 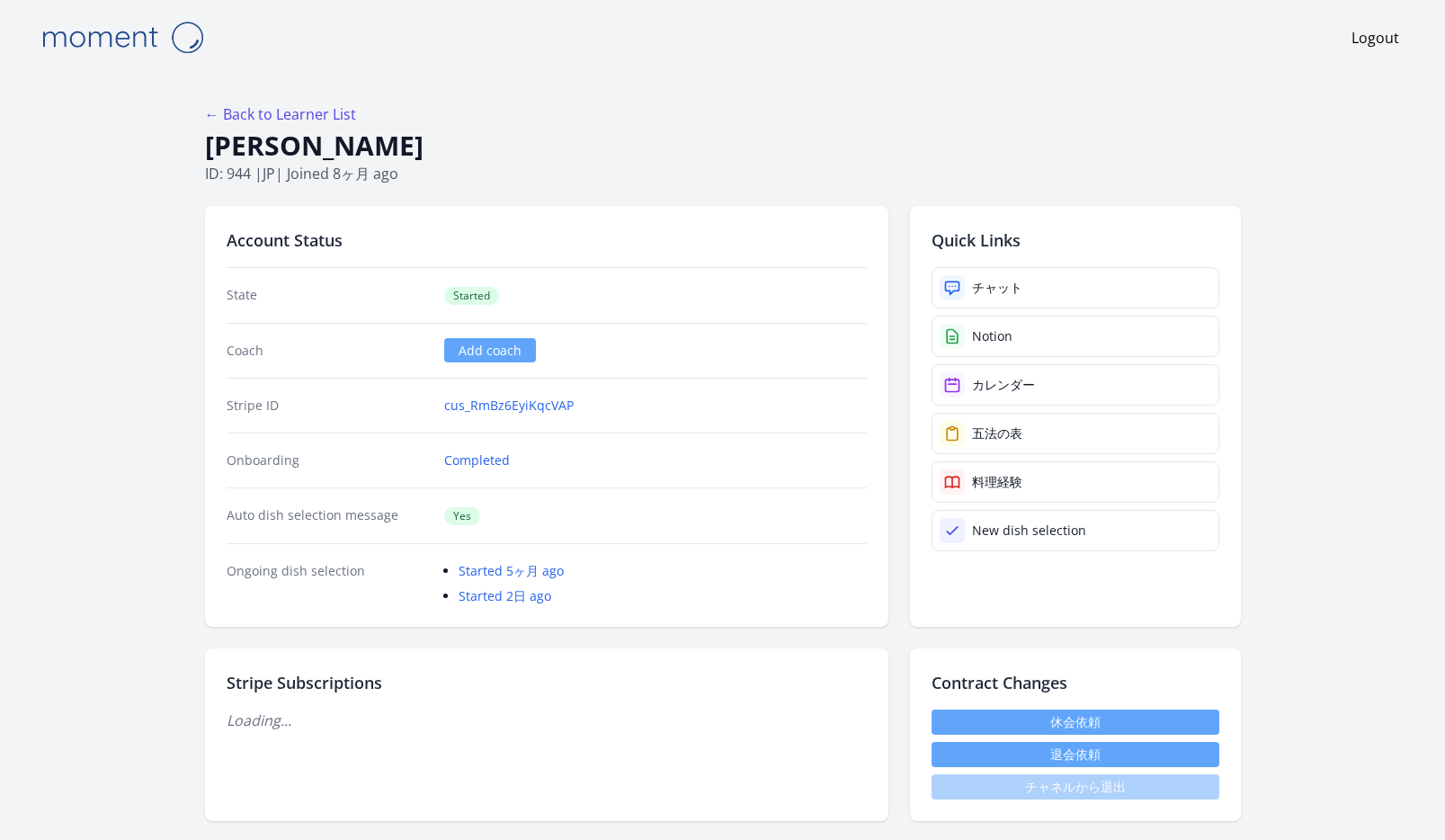 What do you see at coordinates (1075, 336) in the screenshot?
I see `a: Notion` at bounding box center [1075, 336].